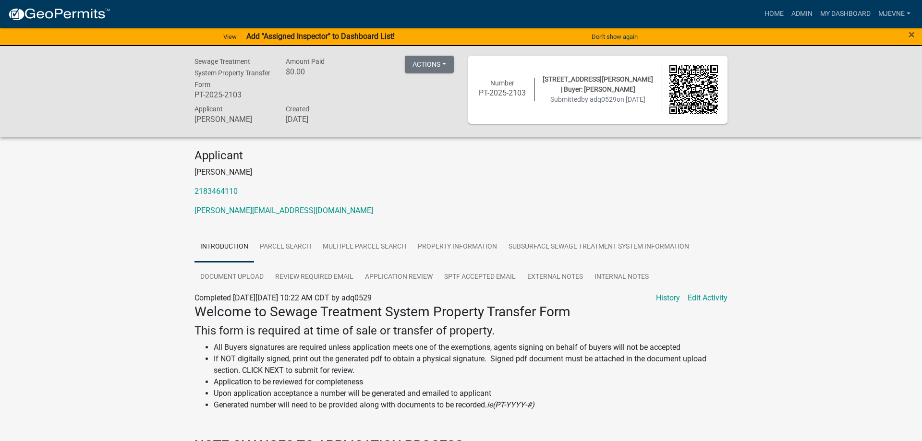  Describe the element at coordinates (232, 278) in the screenshot. I see `a: Document Upload` at that location.